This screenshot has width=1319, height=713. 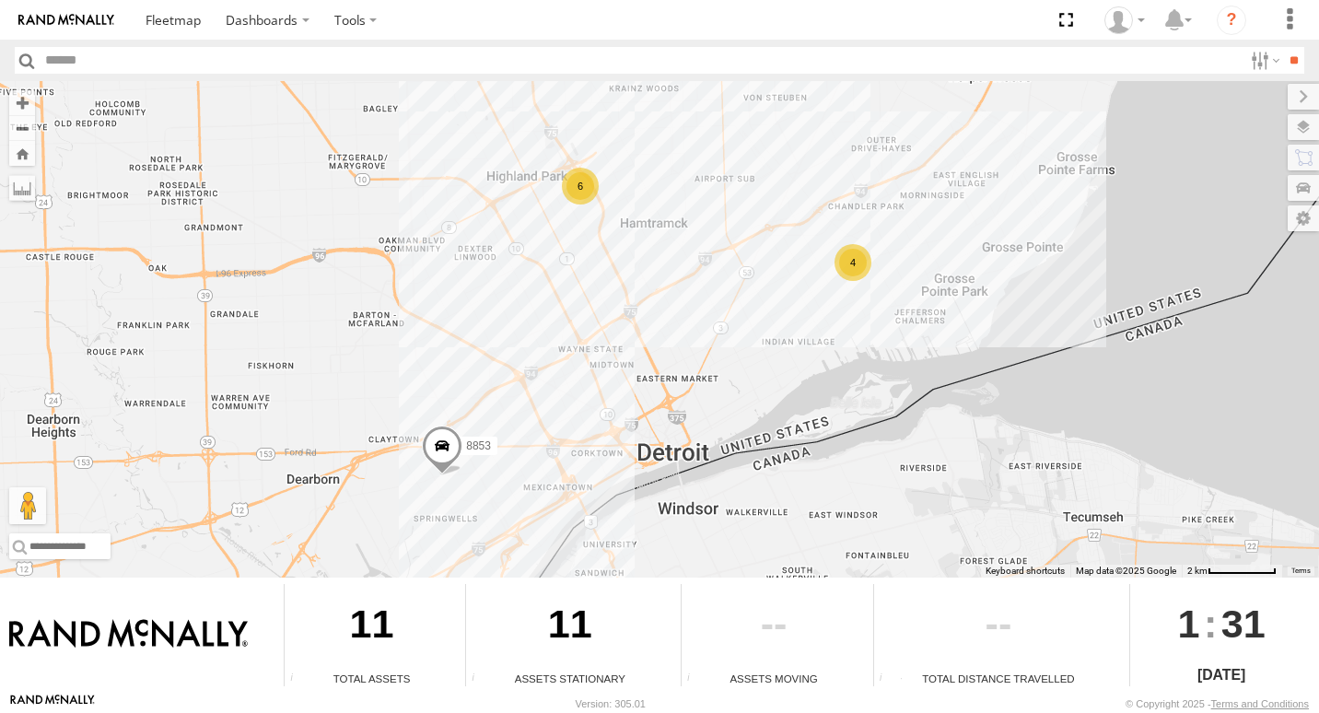 I want to click on span: 31, so click(x=1243, y=624).